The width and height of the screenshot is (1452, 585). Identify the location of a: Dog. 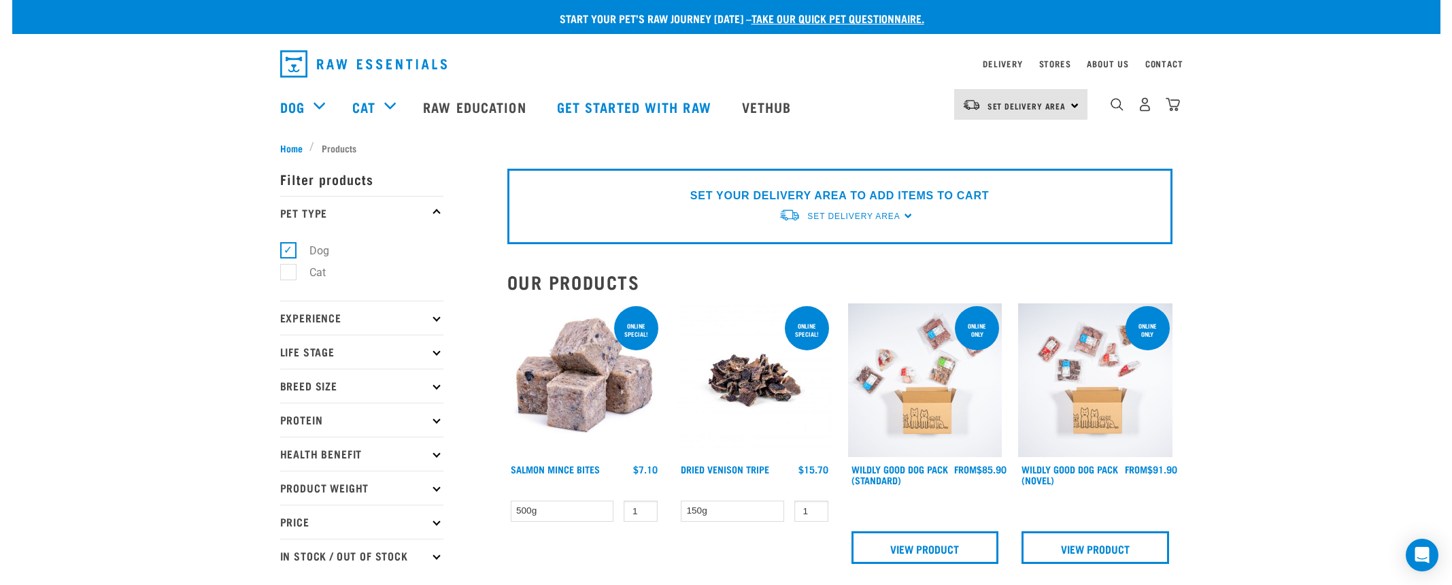
(293, 107).